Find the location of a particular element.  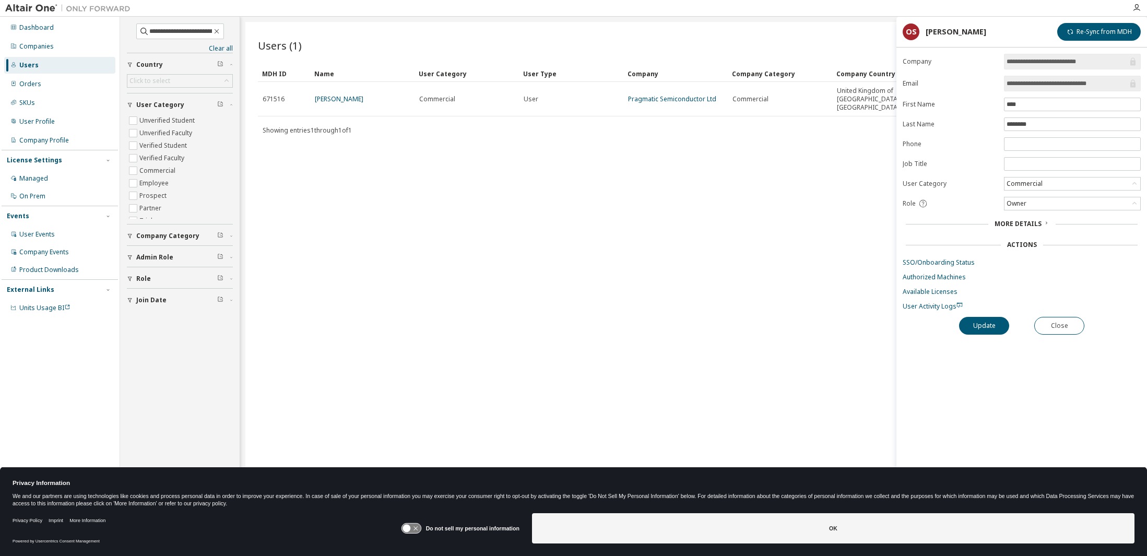

a: Authorized Machines is located at coordinates (1022, 277).